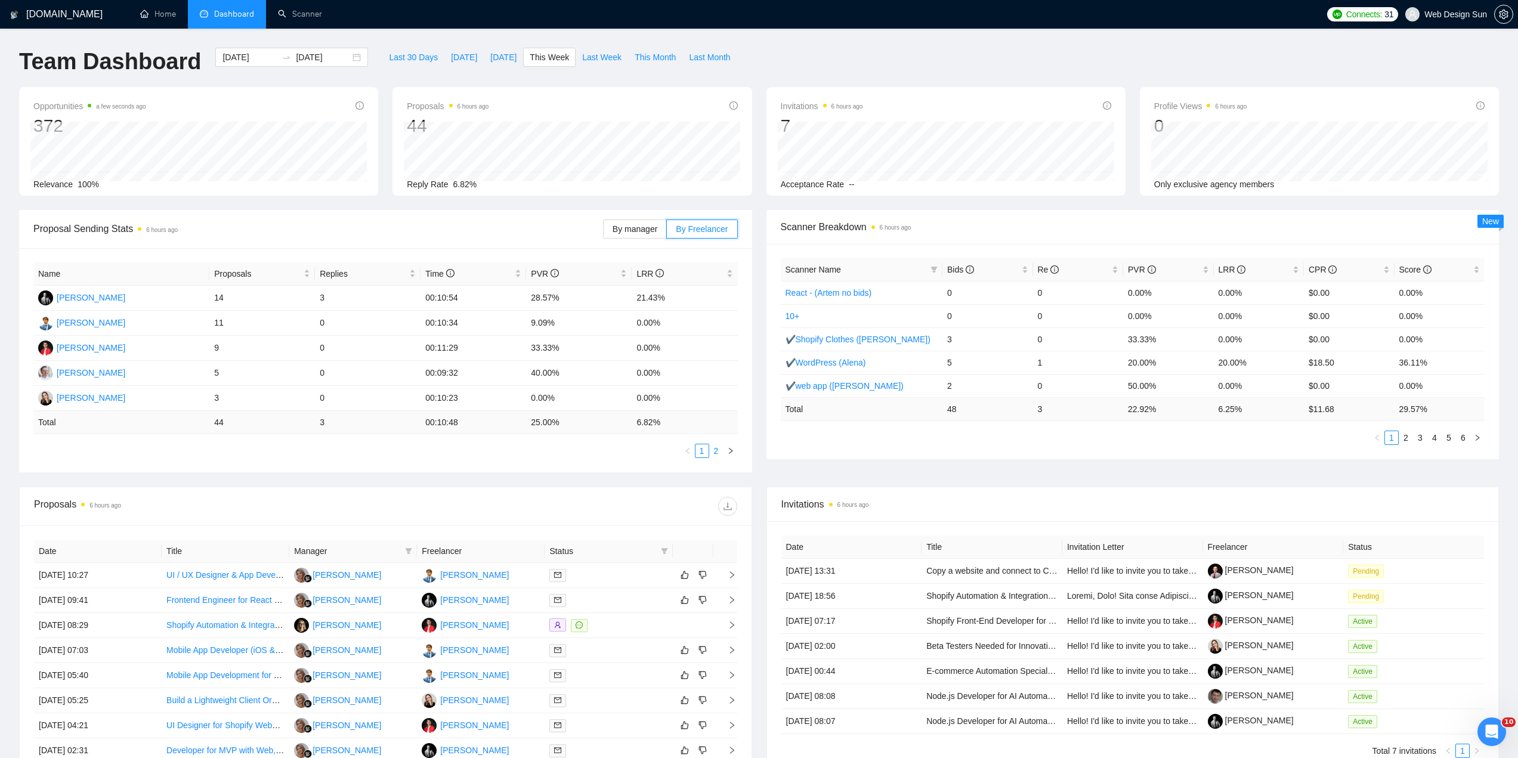  What do you see at coordinates (1420, 438) in the screenshot?
I see `a: 3` at bounding box center [1420, 438].